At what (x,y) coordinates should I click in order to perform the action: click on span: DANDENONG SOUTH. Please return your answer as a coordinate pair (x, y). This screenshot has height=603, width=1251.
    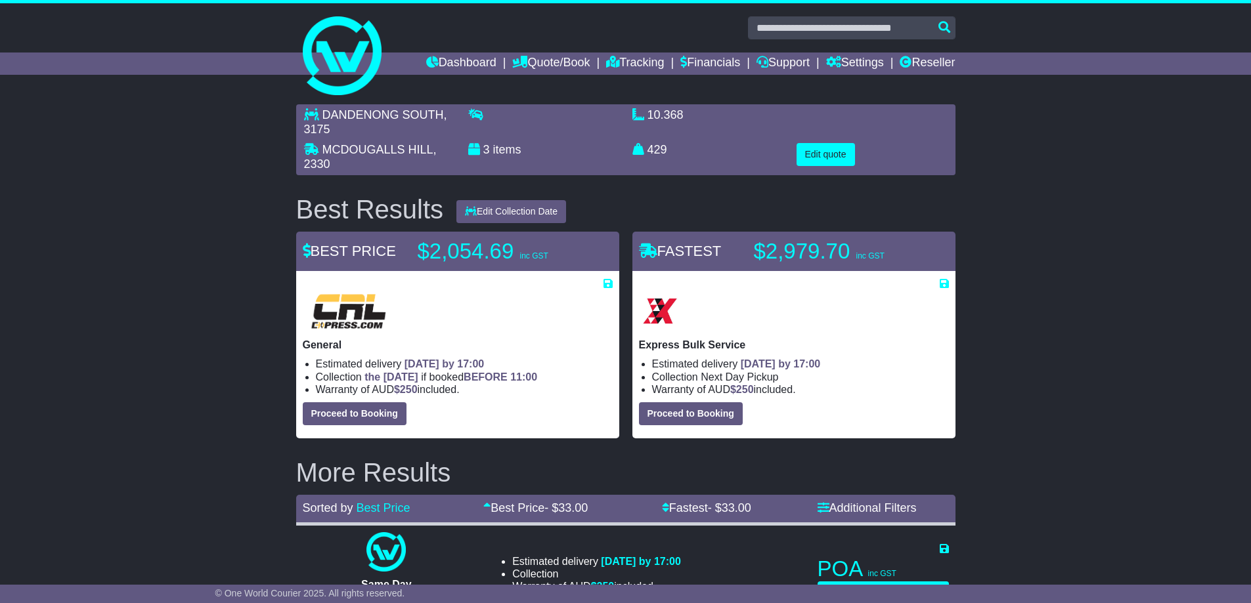
    Looking at the image, I should click on (383, 115).